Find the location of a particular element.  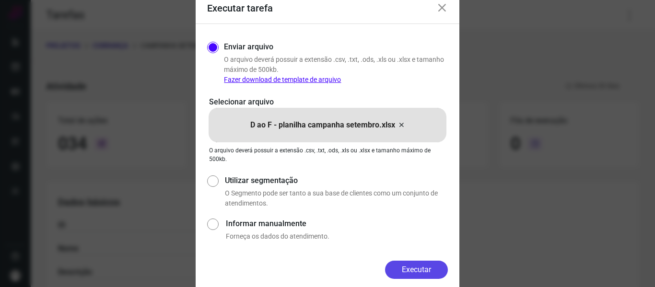

label: Enviar arquivo is located at coordinates (248, 47).